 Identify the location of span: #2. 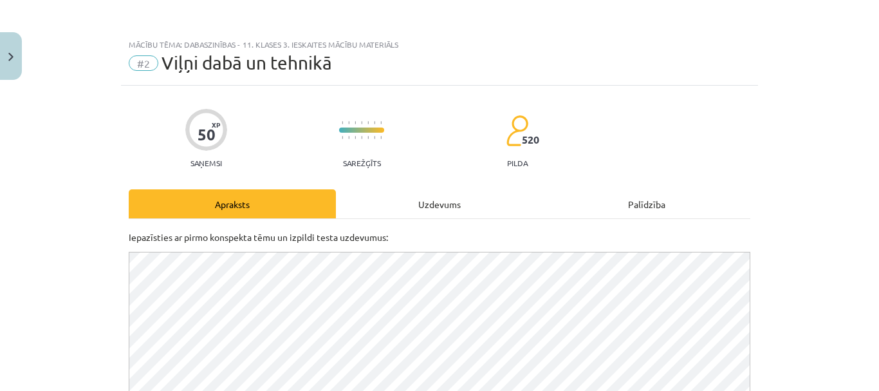
(143, 63).